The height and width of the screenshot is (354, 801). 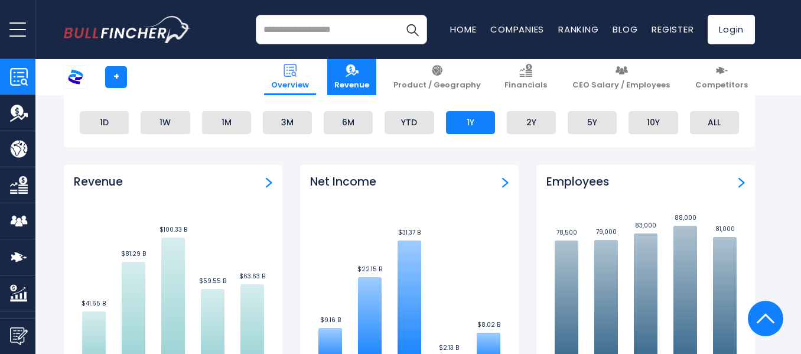 What do you see at coordinates (290, 85) in the screenshot?
I see `span: Overview` at bounding box center [290, 85].